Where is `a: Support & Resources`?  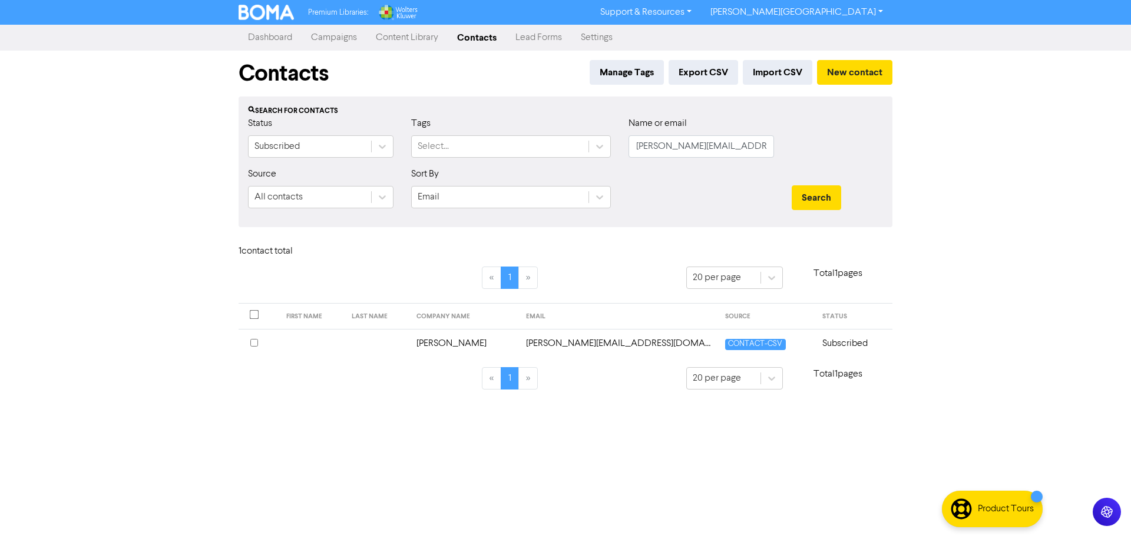
a: Support & Resources is located at coordinates (645, 12).